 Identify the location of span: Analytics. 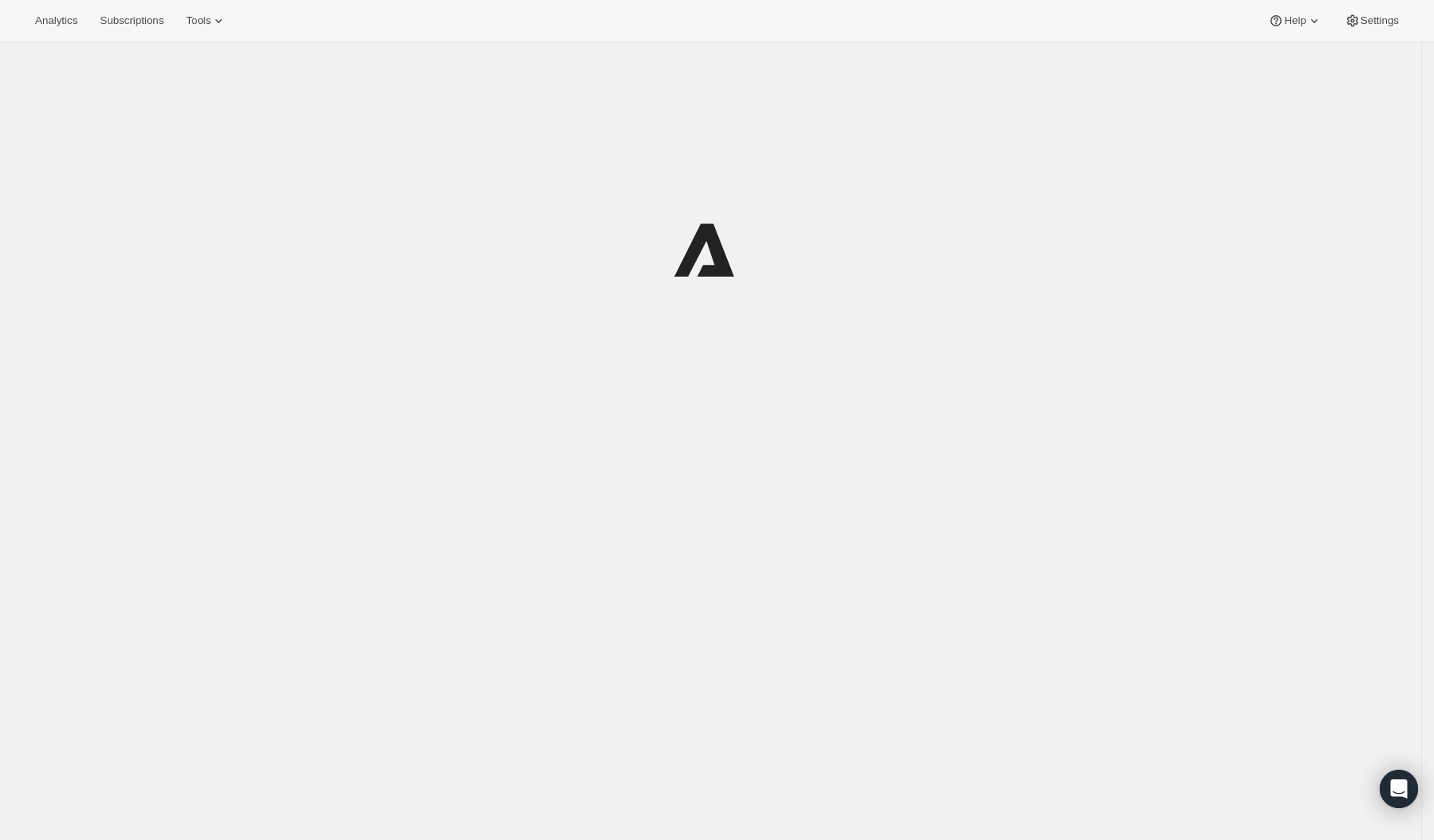
(56, 21).